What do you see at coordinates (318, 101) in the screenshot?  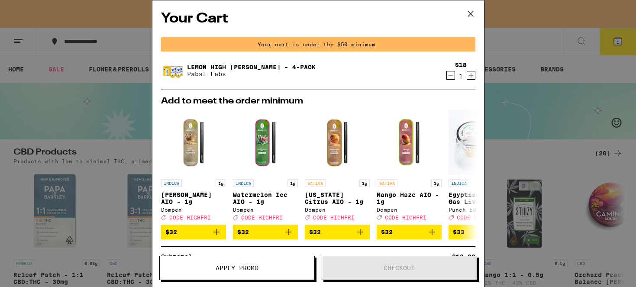 I see `h2: Add to meet the order minimum` at bounding box center [318, 101].